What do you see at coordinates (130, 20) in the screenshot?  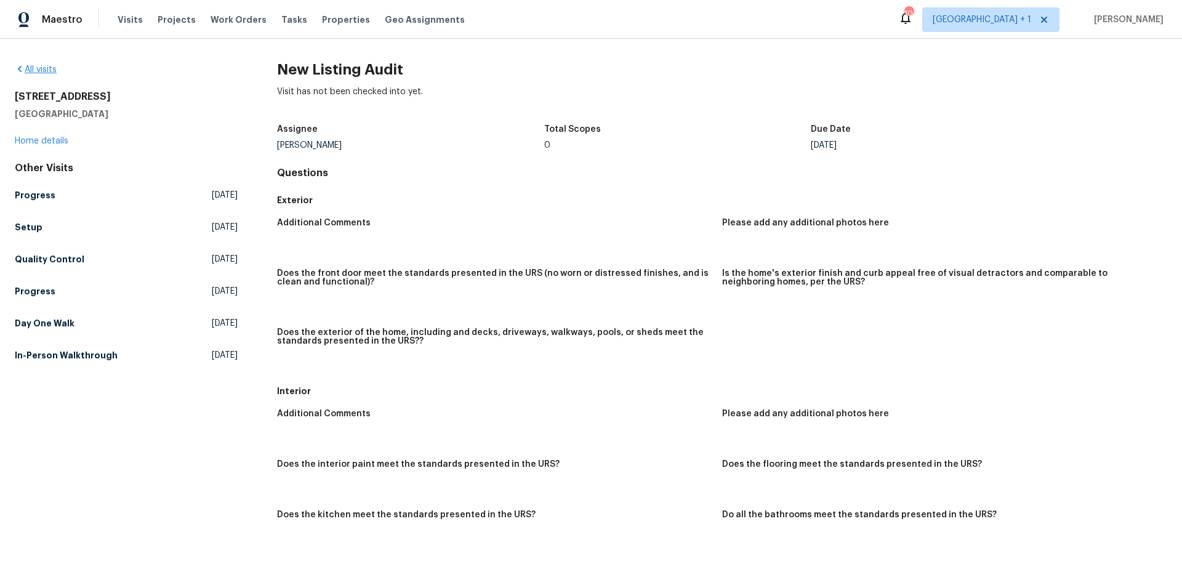 I see `span: Visits` at bounding box center [130, 20].